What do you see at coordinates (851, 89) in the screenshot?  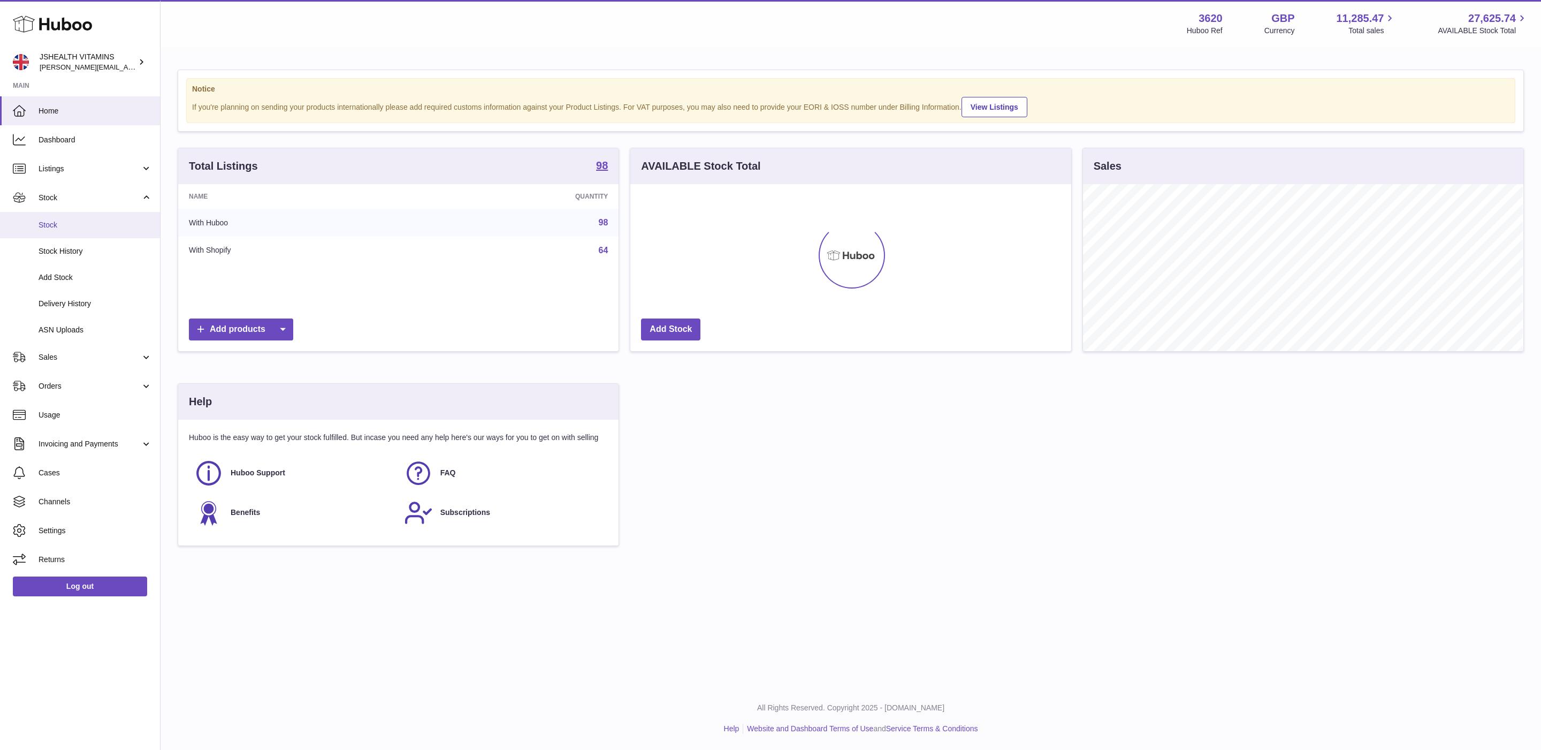 I see `strong: Notice` at bounding box center [851, 89].